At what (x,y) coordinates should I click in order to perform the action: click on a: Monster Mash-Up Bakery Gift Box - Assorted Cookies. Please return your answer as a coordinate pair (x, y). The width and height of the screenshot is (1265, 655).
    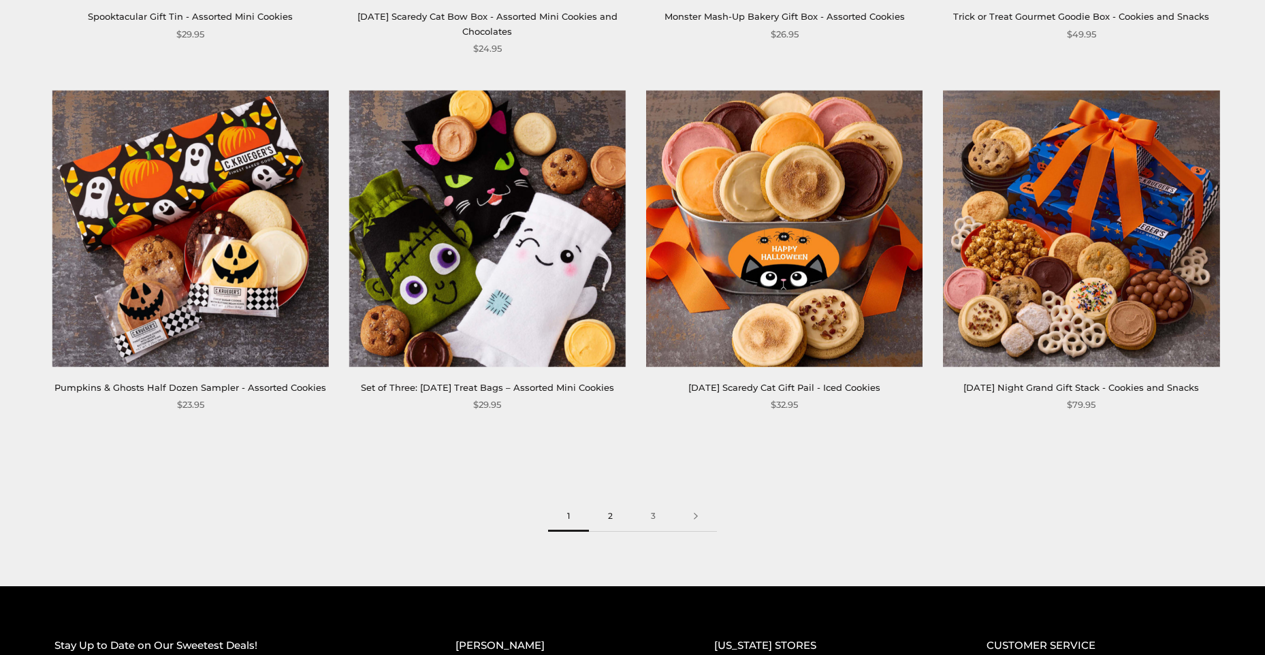
    Looking at the image, I should click on (784, 16).